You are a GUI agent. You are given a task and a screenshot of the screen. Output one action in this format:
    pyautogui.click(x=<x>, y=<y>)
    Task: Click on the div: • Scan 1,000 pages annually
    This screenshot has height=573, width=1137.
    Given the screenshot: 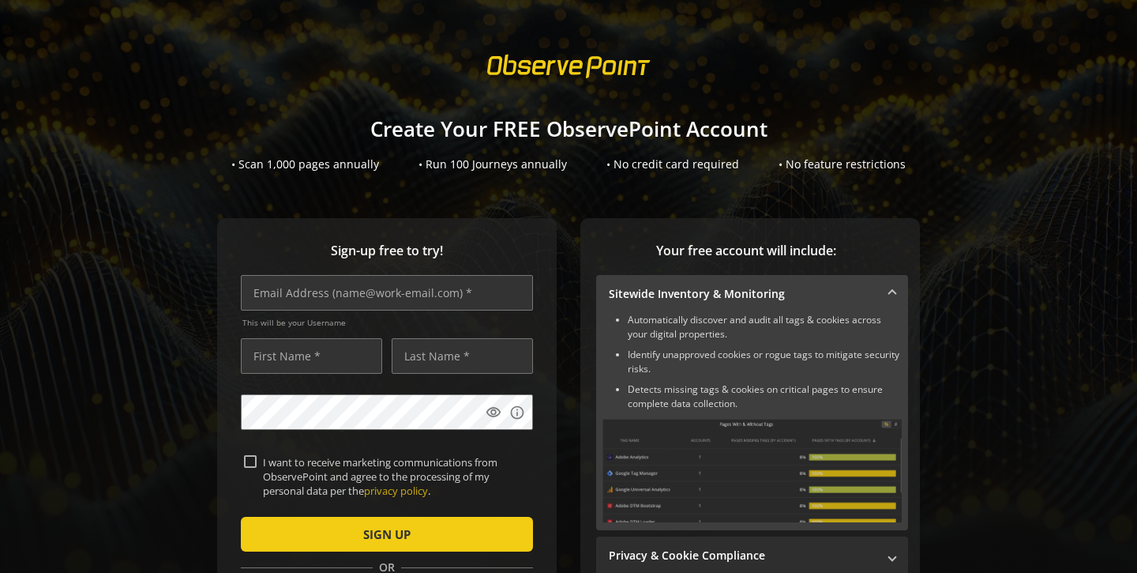 What is the action you would take?
    pyautogui.click(x=305, y=164)
    